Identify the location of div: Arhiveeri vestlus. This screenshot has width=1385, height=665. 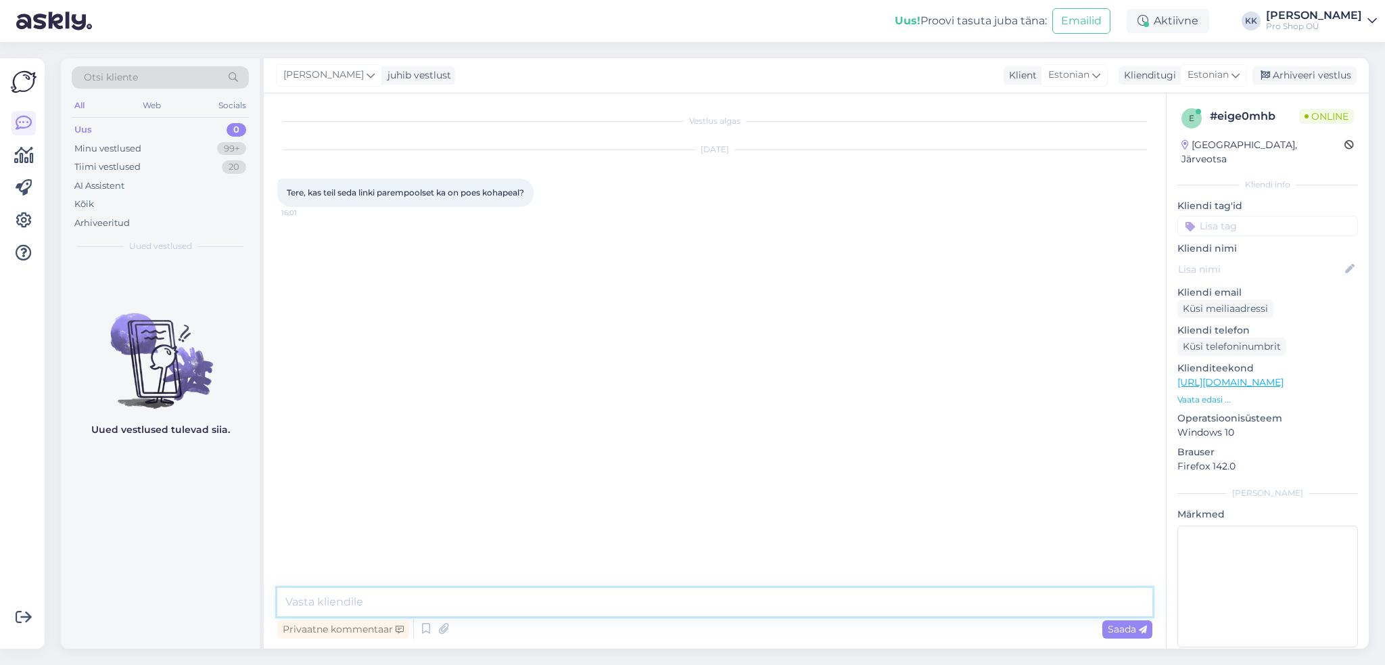
(1304, 75).